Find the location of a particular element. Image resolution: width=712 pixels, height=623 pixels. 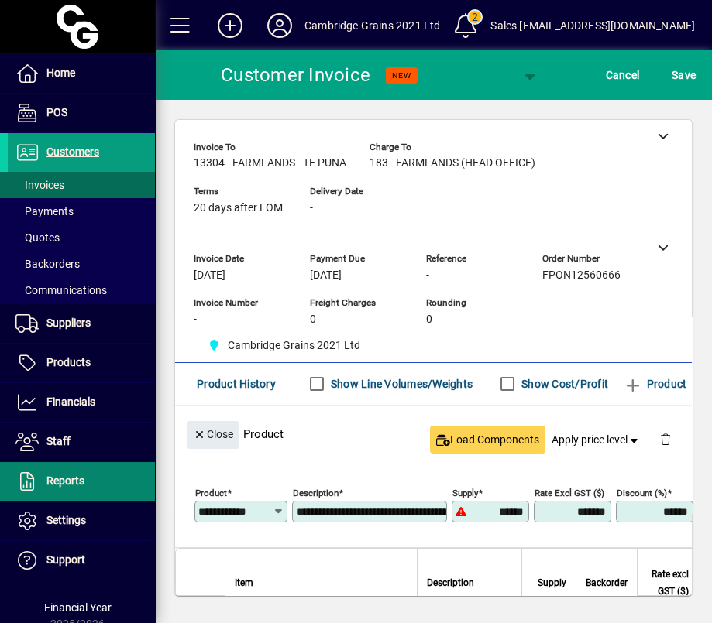

div: Cambridge Grains 2021 Ltd is located at coordinates (372, 26).